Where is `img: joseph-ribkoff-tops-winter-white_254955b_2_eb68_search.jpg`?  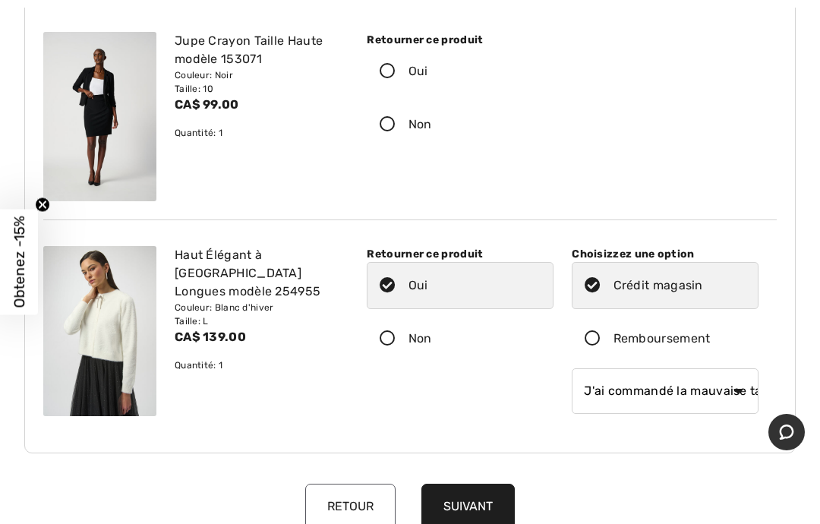 img: joseph-ribkoff-tops-winter-white_254955b_2_eb68_search.jpg is located at coordinates (99, 330).